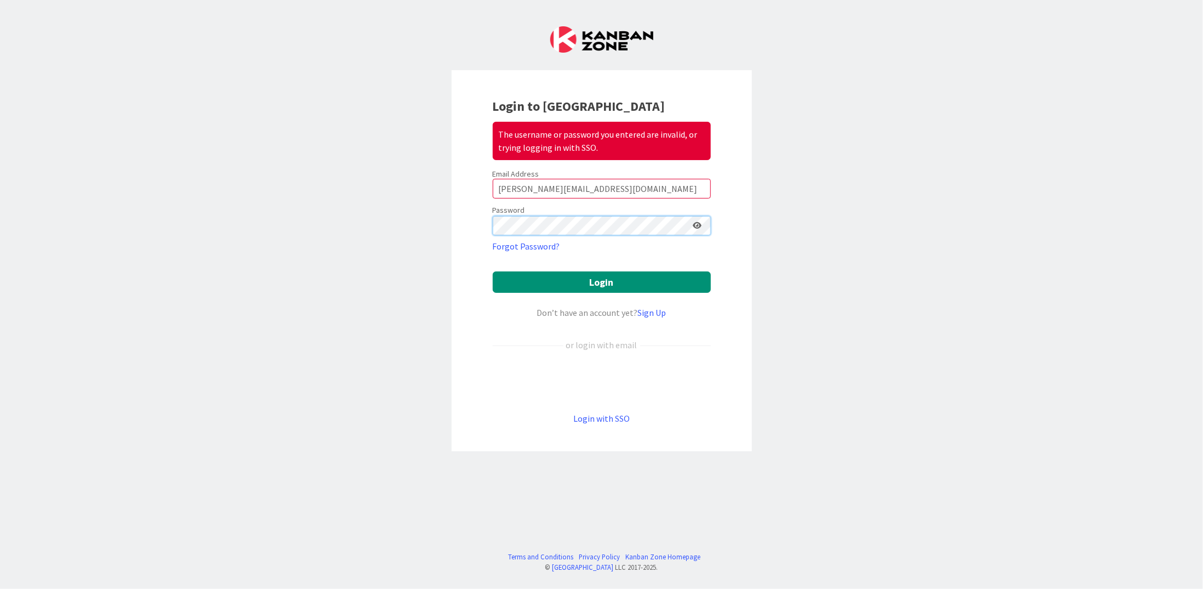  What do you see at coordinates (599, 556) in the screenshot?
I see `a: Privacy Policy` at bounding box center [599, 556].